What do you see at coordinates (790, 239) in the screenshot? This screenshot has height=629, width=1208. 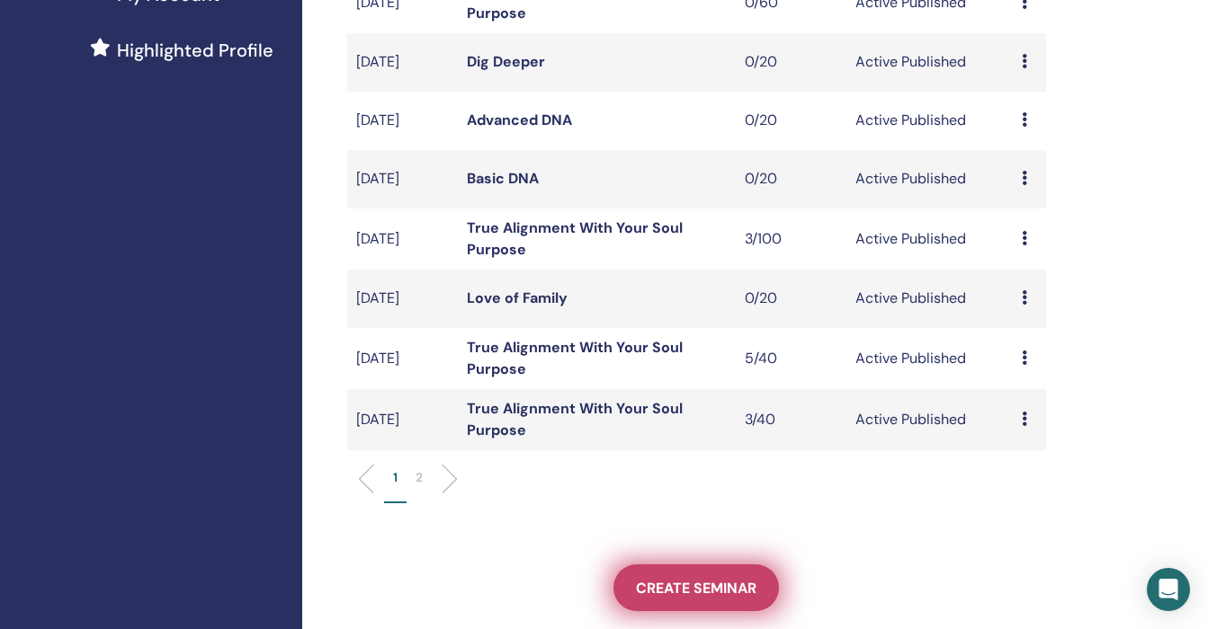 I see `td: 3/100` at bounding box center [790, 239].